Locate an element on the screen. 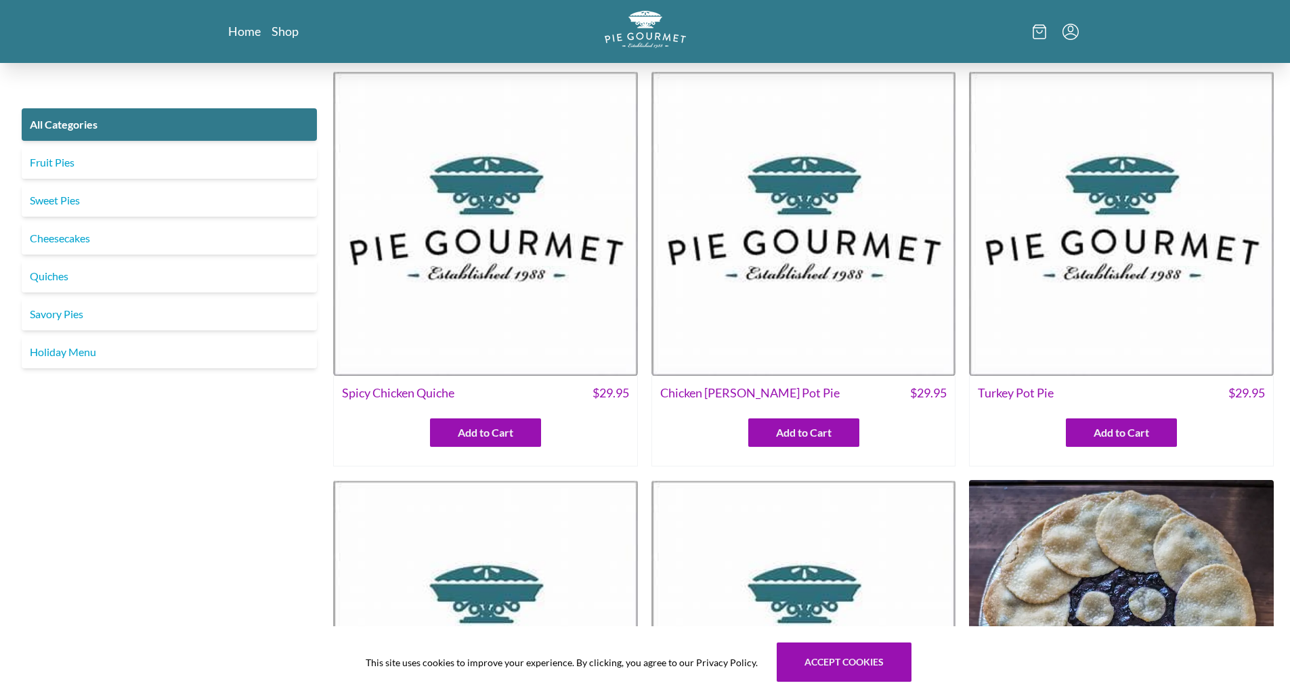 This screenshot has height=698, width=1290. span: Spicy Chicken Quiche is located at coordinates (398, 393).